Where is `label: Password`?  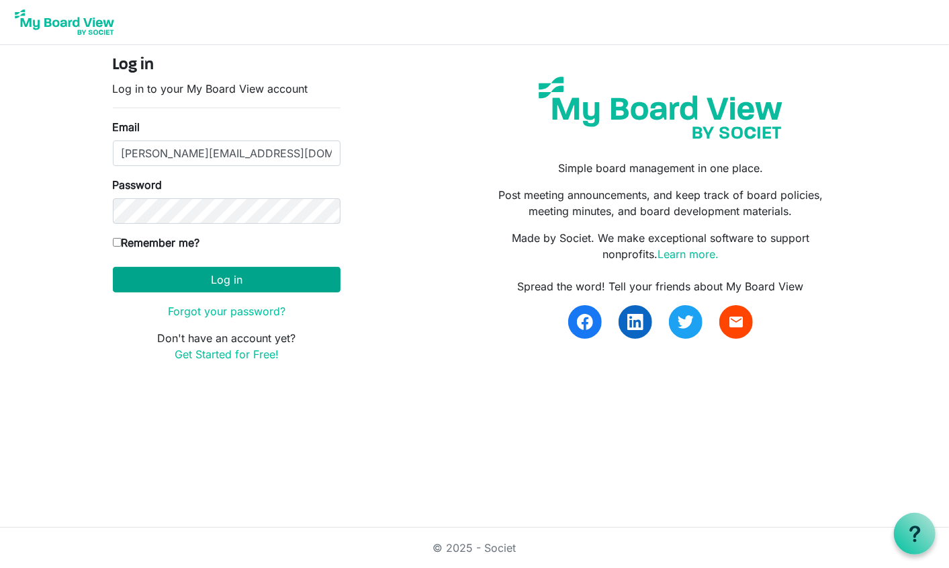
label: Password is located at coordinates (138, 185).